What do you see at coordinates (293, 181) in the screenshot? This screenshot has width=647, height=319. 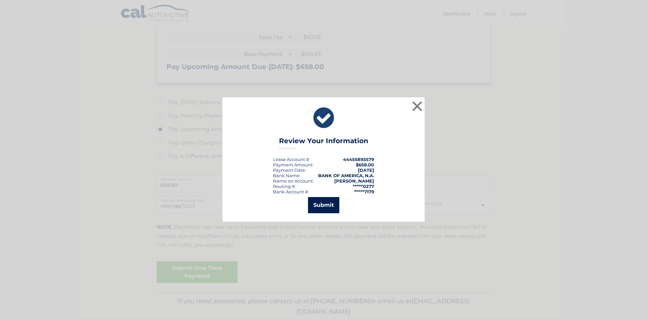 I see `div: Name on Account:` at bounding box center [293, 181].